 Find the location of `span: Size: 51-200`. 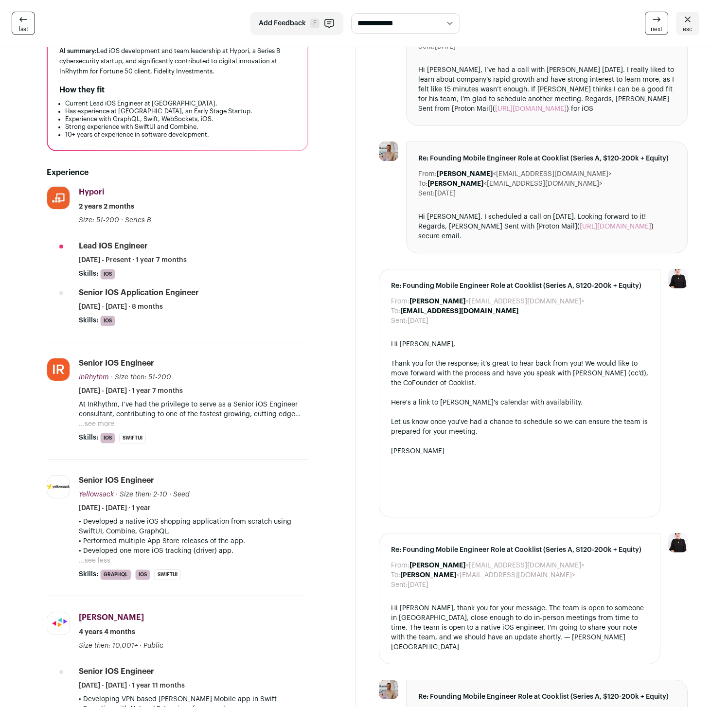

span: Size: 51-200 is located at coordinates (99, 220).